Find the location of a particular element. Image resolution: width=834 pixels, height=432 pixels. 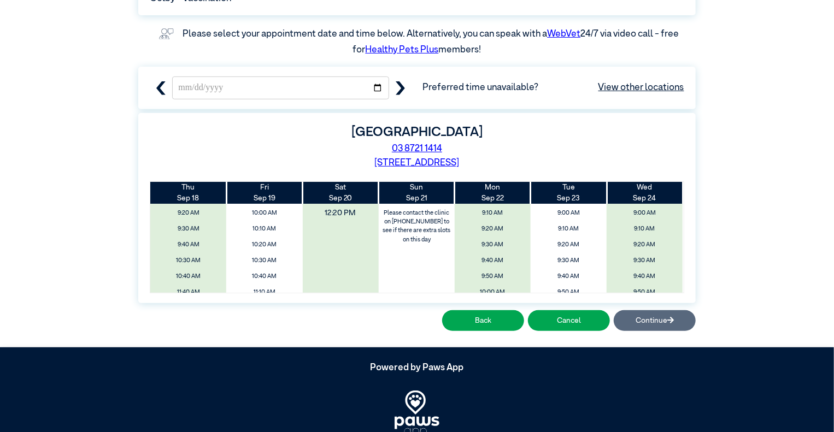

img: vet is located at coordinates (166, 34).